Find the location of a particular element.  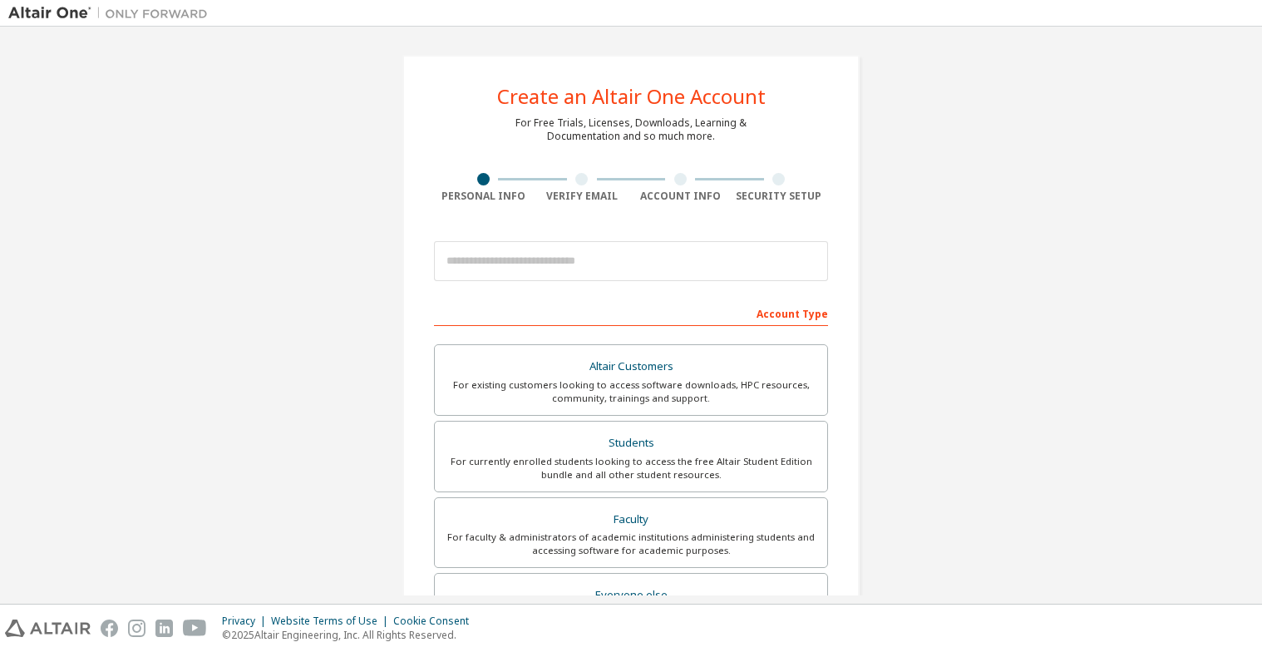

div: For currently enrolled students looking to access the free Altair Student Edition bundle and all ... is located at coordinates (631, 468).